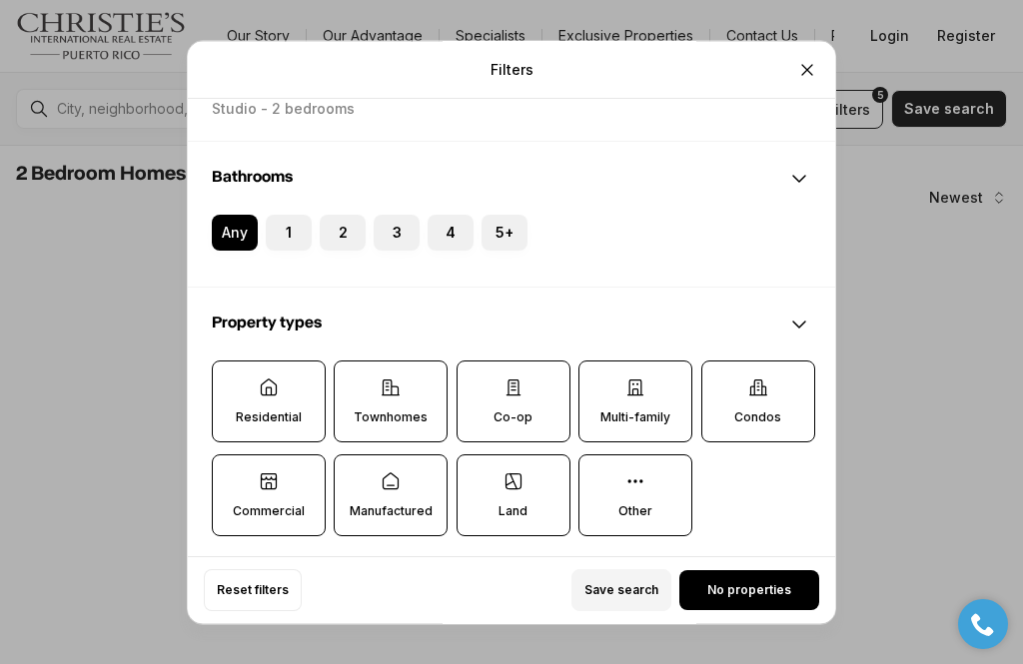 Image resolution: width=1023 pixels, height=664 pixels. Describe the element at coordinates (253, 590) in the screenshot. I see `button: Reset filters` at that location.